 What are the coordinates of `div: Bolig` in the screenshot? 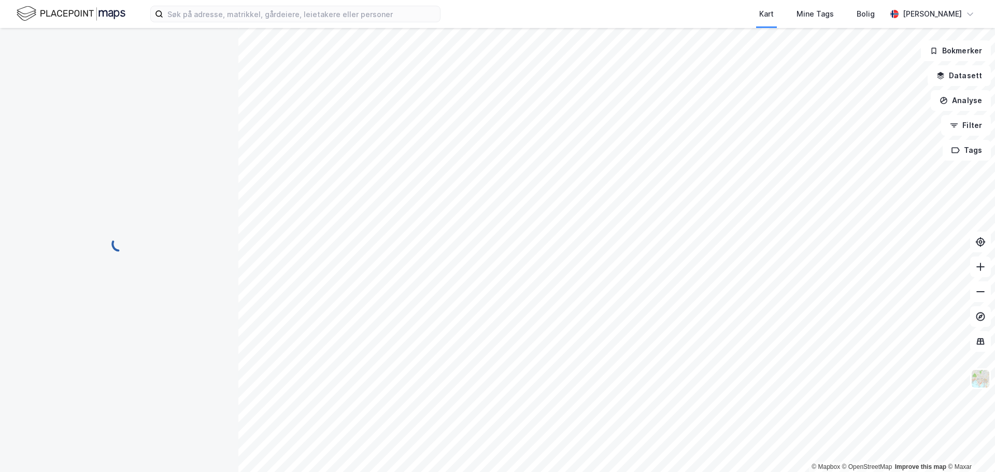 It's located at (865, 14).